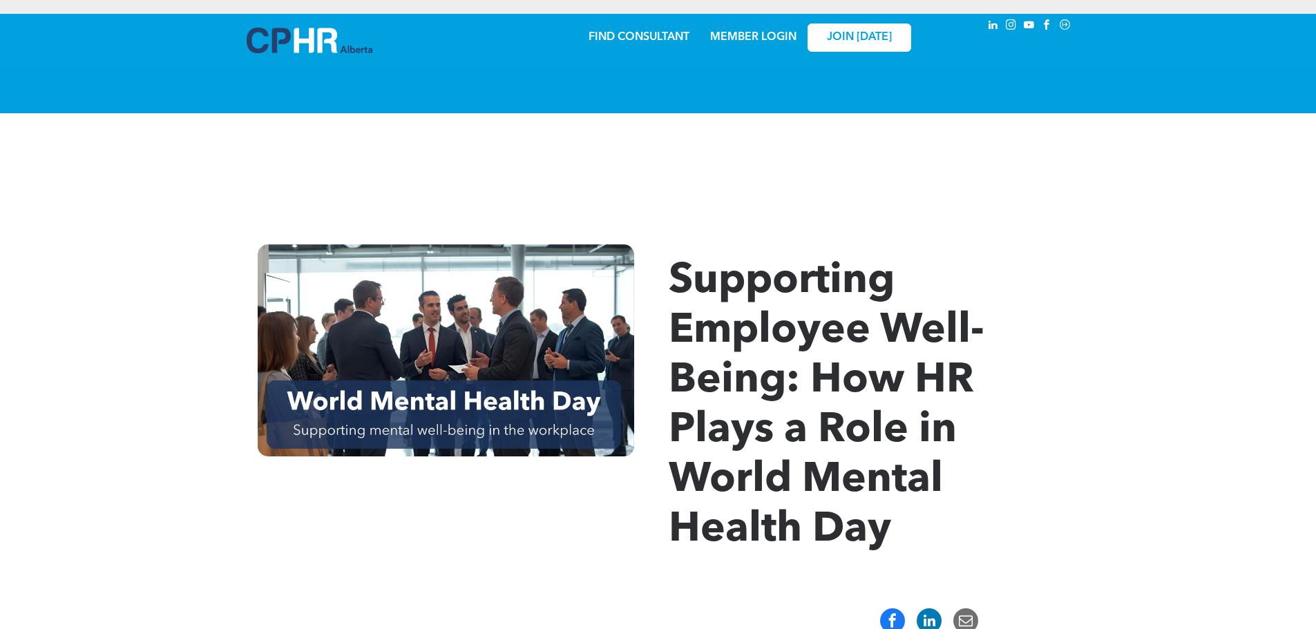 The height and width of the screenshot is (629, 1316). What do you see at coordinates (1065, 26) in the screenshot?
I see `a: Social network` at bounding box center [1065, 26].